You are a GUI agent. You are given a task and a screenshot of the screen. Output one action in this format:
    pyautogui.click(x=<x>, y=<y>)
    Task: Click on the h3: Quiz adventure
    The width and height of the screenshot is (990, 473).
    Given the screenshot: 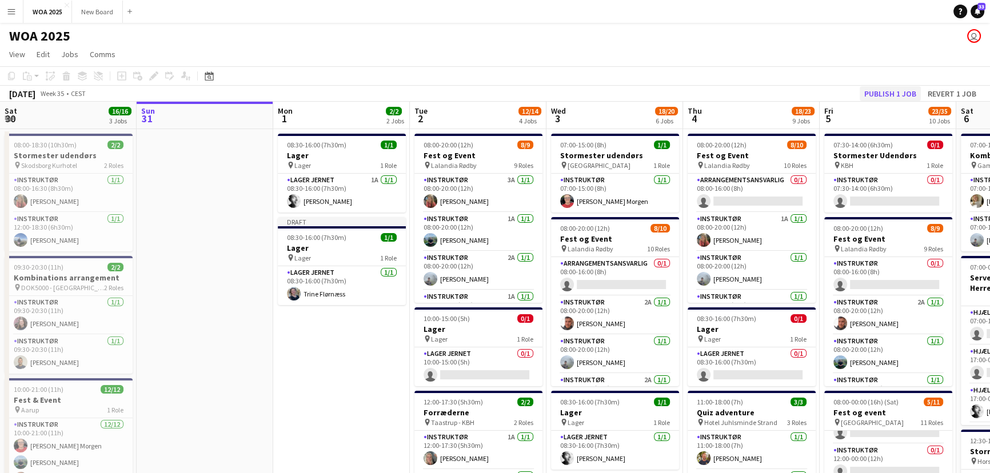 What is the action you would take?
    pyautogui.click(x=751, y=413)
    